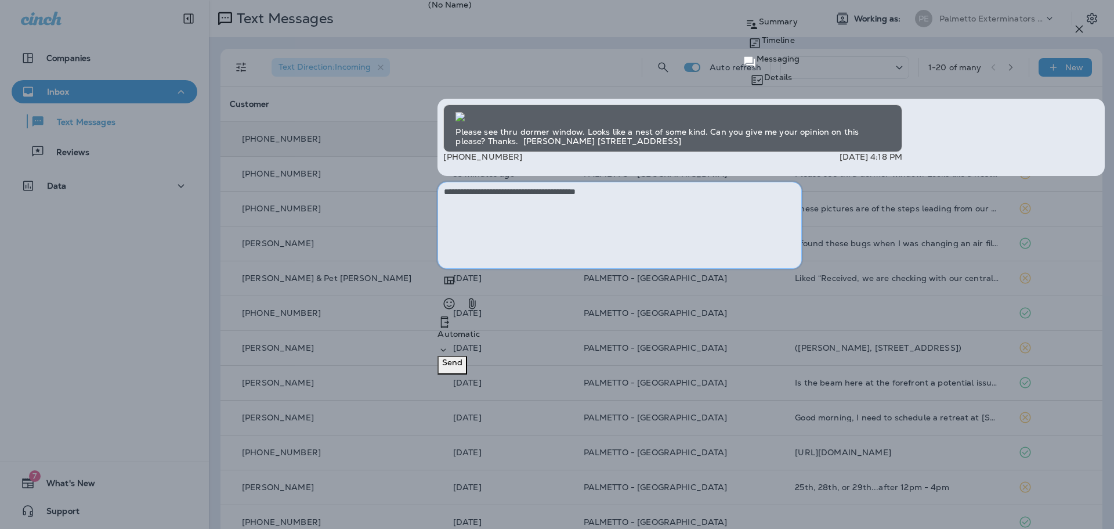 The image size is (1114, 529). What do you see at coordinates (778, 21) in the screenshot?
I see `p: Summary` at bounding box center [778, 21].